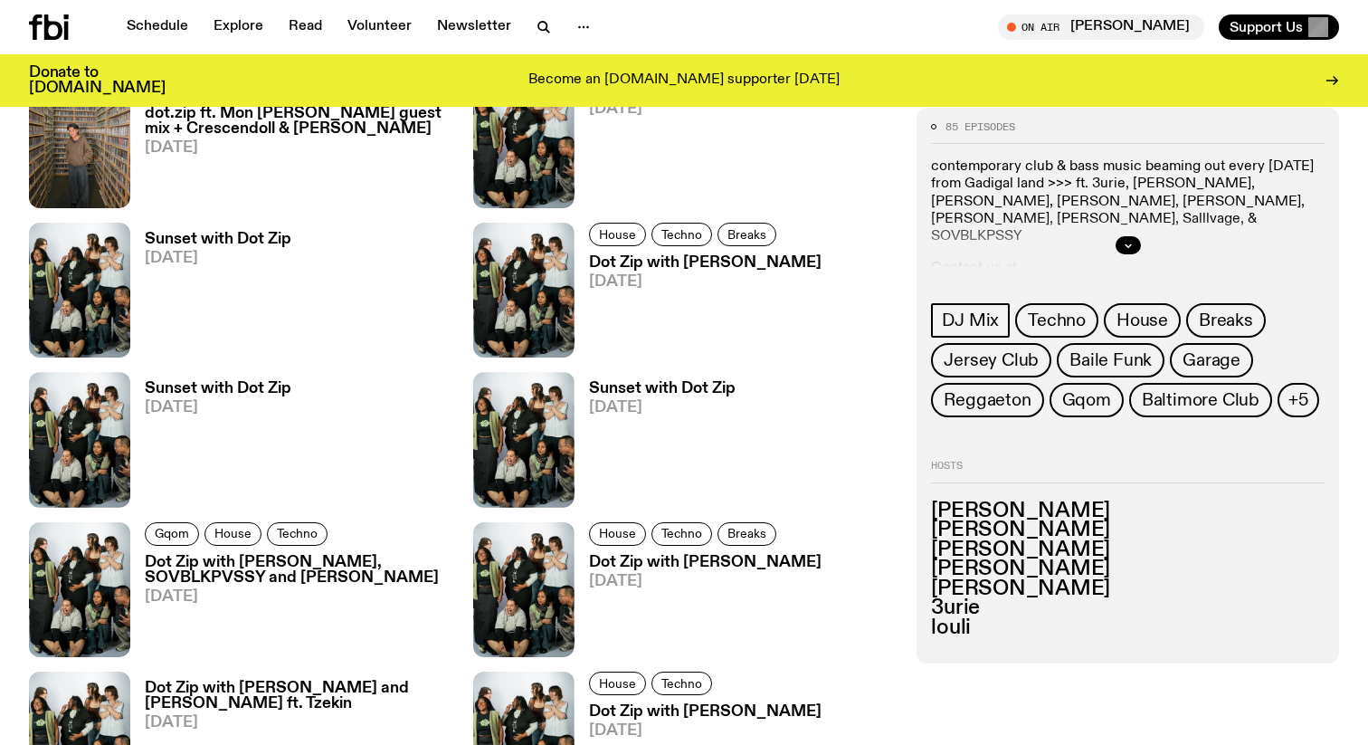 This screenshot has height=745, width=1368. What do you see at coordinates (987, 400) in the screenshot?
I see `a: Reggaeton` at bounding box center [987, 400].